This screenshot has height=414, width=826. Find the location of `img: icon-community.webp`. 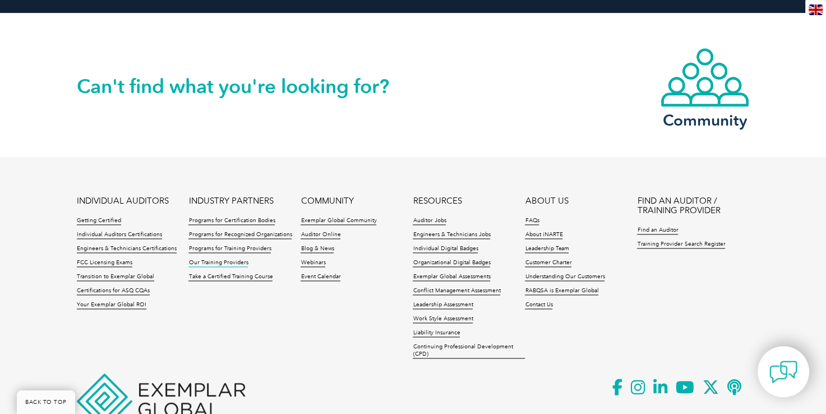

img: icon-community.webp is located at coordinates (705, 77).